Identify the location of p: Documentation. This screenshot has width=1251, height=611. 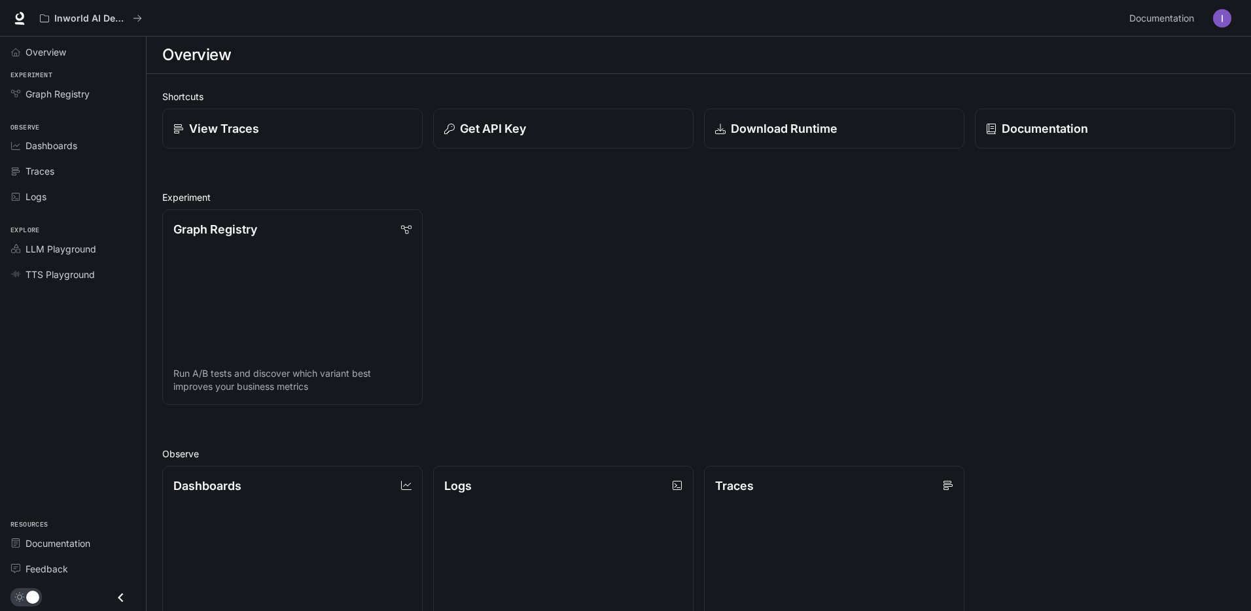
(1045, 128).